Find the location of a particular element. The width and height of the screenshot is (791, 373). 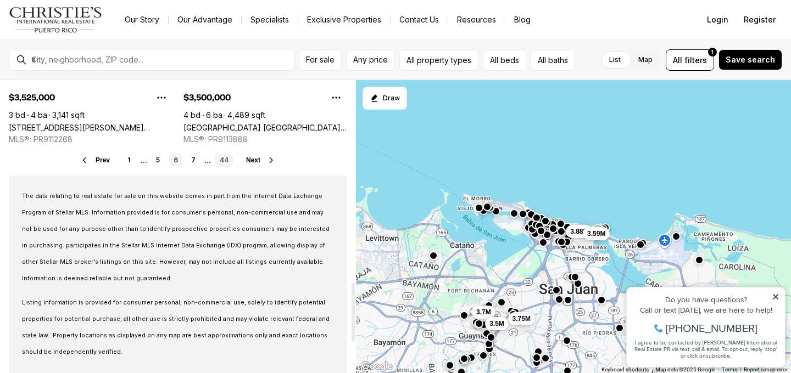

span: For sale is located at coordinates (320, 60).